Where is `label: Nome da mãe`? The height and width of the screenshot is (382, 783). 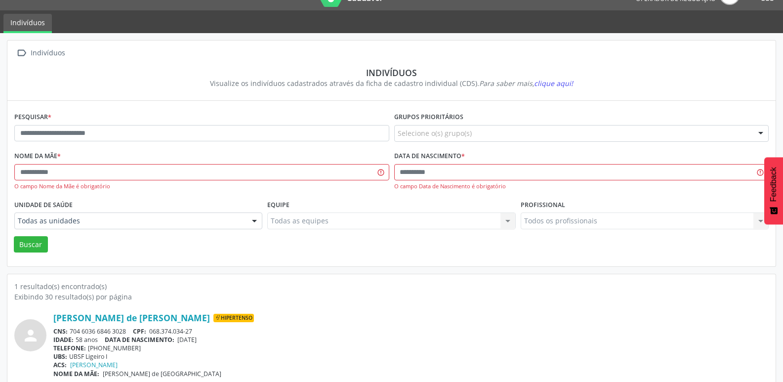 label: Nome da mãe is located at coordinates (38, 156).